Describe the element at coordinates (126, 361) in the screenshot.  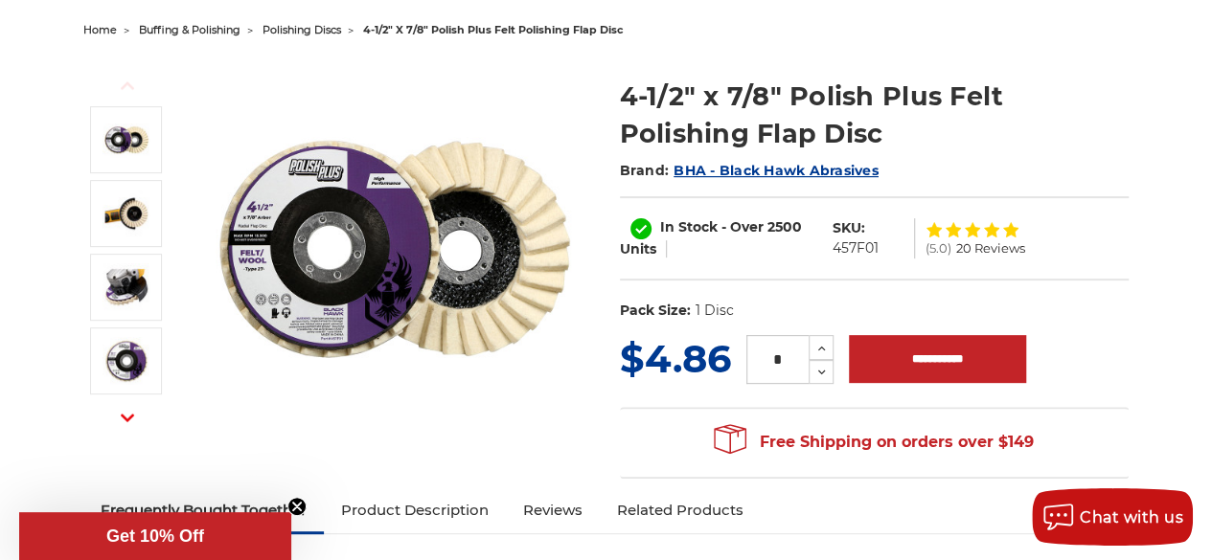
I see `img: BHA 4.5 inch polish plus flap disc` at that location.